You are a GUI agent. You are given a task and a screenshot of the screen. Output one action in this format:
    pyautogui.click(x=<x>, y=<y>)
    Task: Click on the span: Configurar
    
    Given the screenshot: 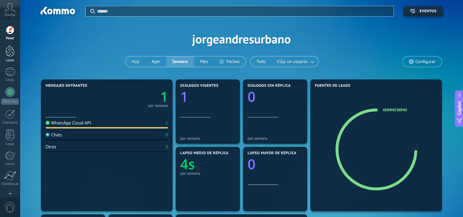 What is the action you would take?
    pyautogui.click(x=425, y=61)
    